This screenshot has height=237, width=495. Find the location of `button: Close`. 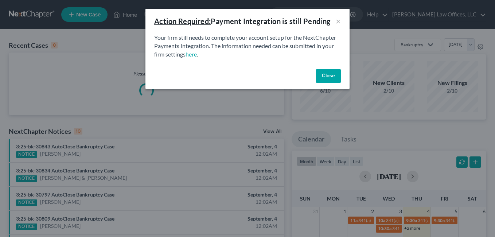

button: Close is located at coordinates (329, 76).